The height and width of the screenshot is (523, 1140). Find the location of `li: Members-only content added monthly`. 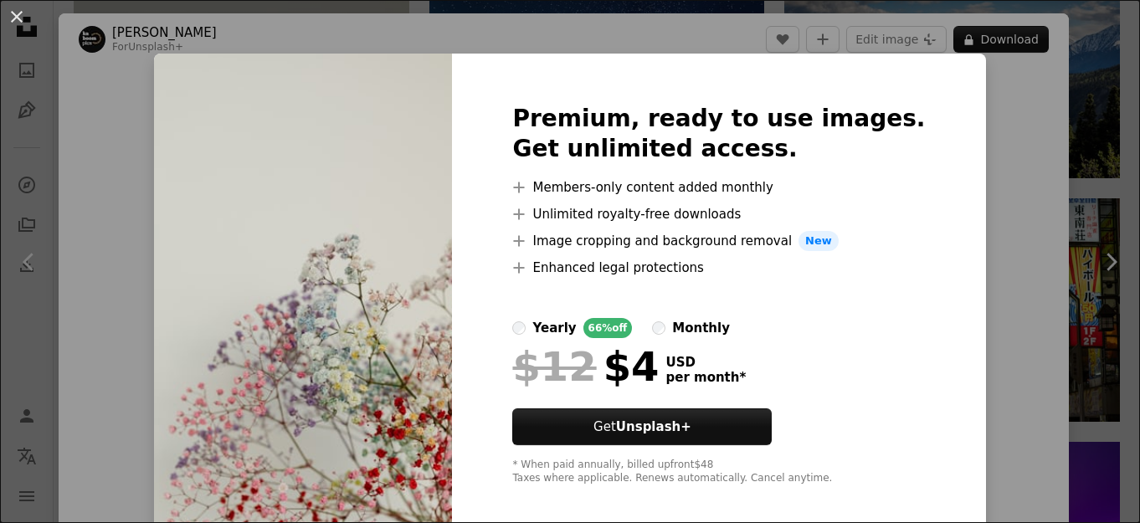

li: Members-only content added monthly is located at coordinates (718, 187).